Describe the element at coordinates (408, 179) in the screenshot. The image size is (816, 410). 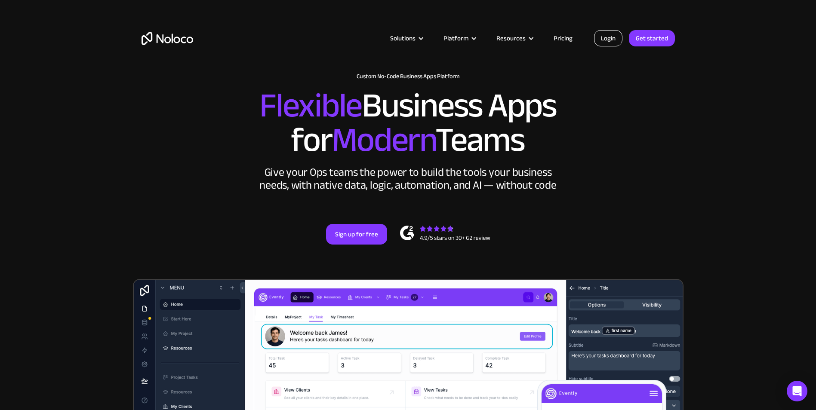
I see `div: Give your Ops teams the power to build the tools your business needs, with native data, logic, au...` at that location.